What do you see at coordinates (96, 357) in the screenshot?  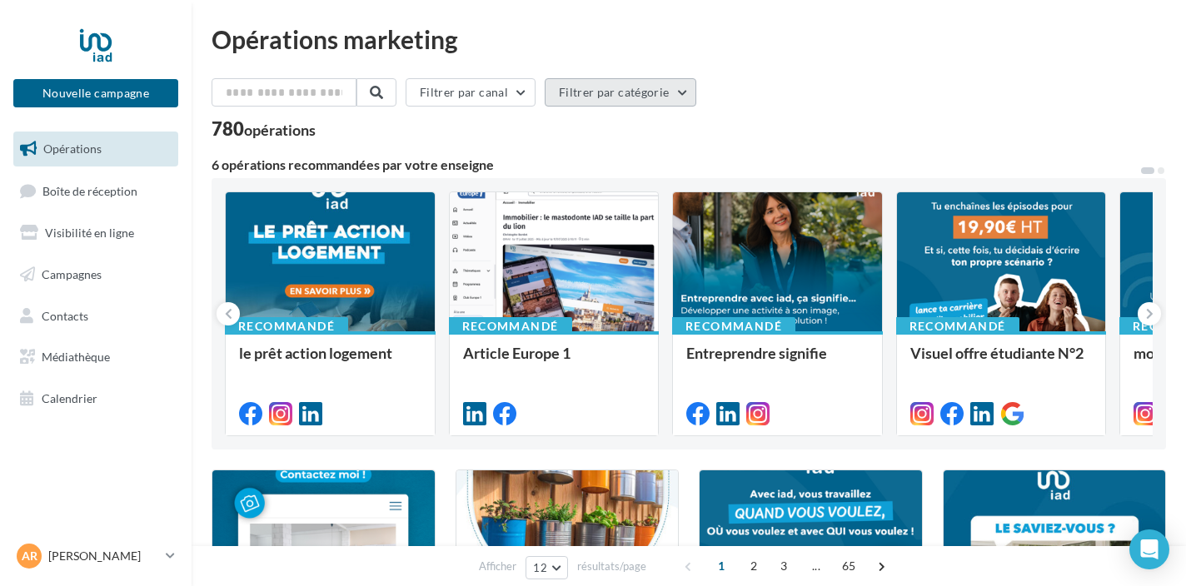 I see `a: Médiathèque` at bounding box center [96, 357].